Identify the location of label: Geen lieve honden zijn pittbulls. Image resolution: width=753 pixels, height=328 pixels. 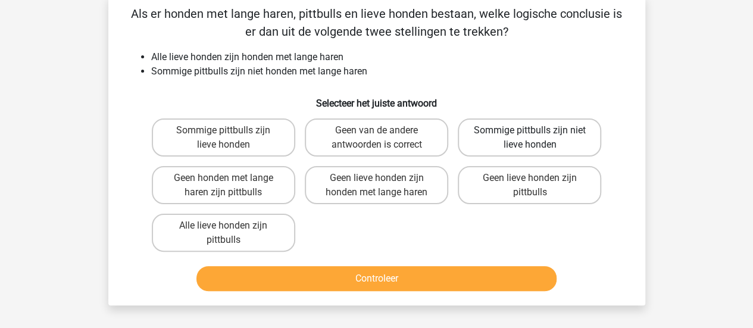
(529, 185).